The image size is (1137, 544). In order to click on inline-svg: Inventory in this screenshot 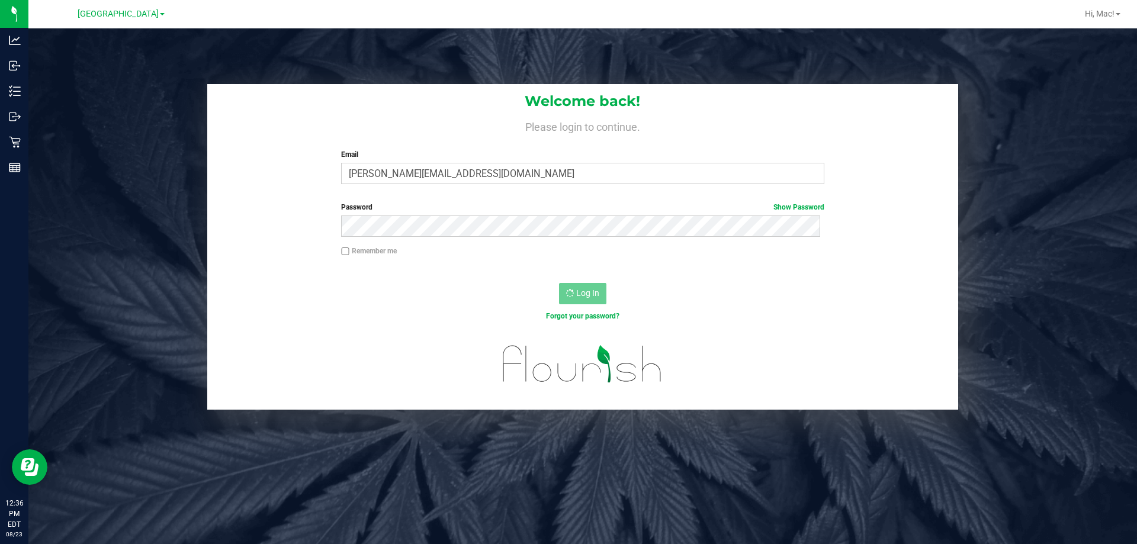, I will do `click(15, 91)`.